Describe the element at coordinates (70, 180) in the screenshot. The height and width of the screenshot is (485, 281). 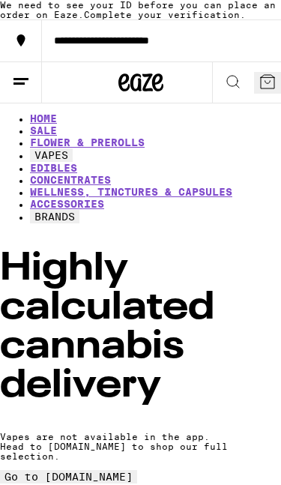
I see `a: CONCENTRATES` at that location.